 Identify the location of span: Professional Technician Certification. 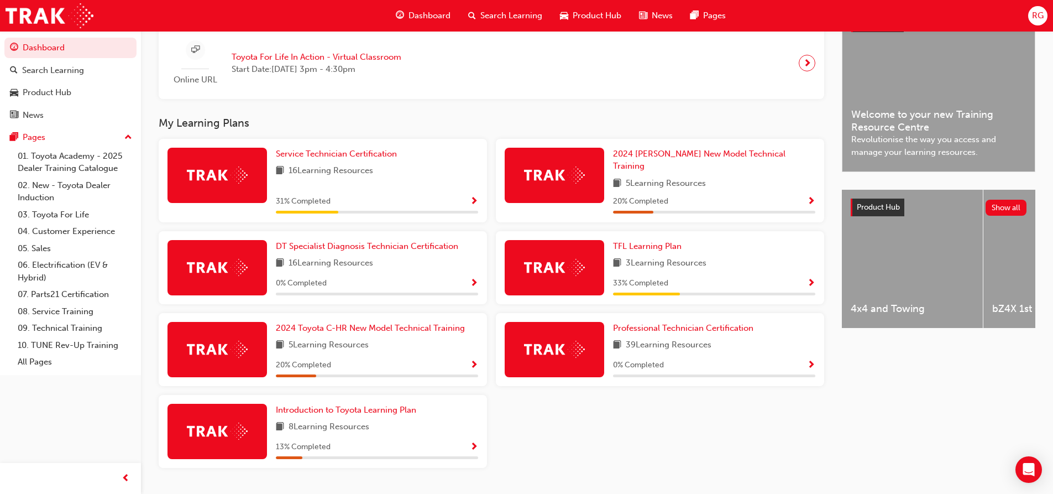
(684, 328).